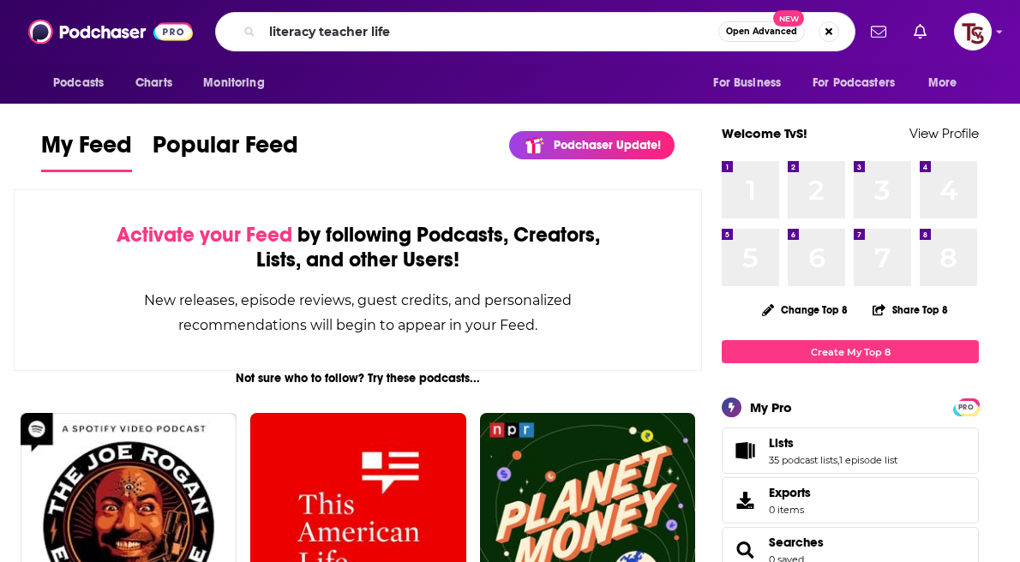 This screenshot has width=1020, height=562. I want to click on input: Search podcasts, credits, & more..., so click(490, 32).